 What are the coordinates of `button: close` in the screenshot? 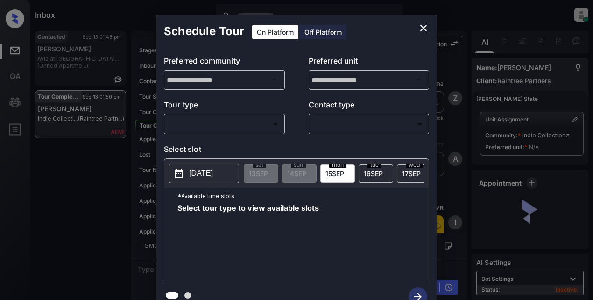 It's located at (423, 28).